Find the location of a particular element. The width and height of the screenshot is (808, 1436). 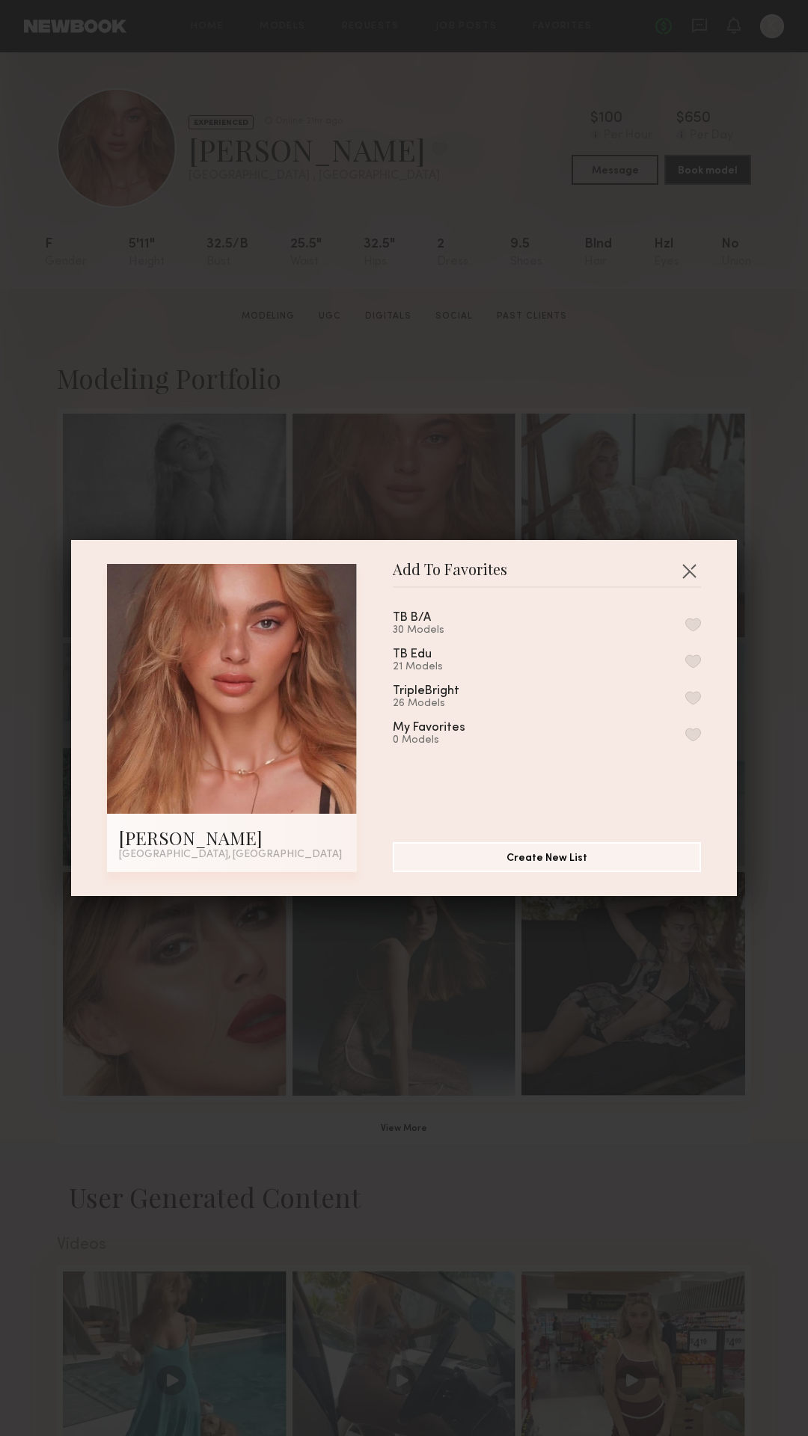

div: My Favorites is located at coordinates (429, 728).